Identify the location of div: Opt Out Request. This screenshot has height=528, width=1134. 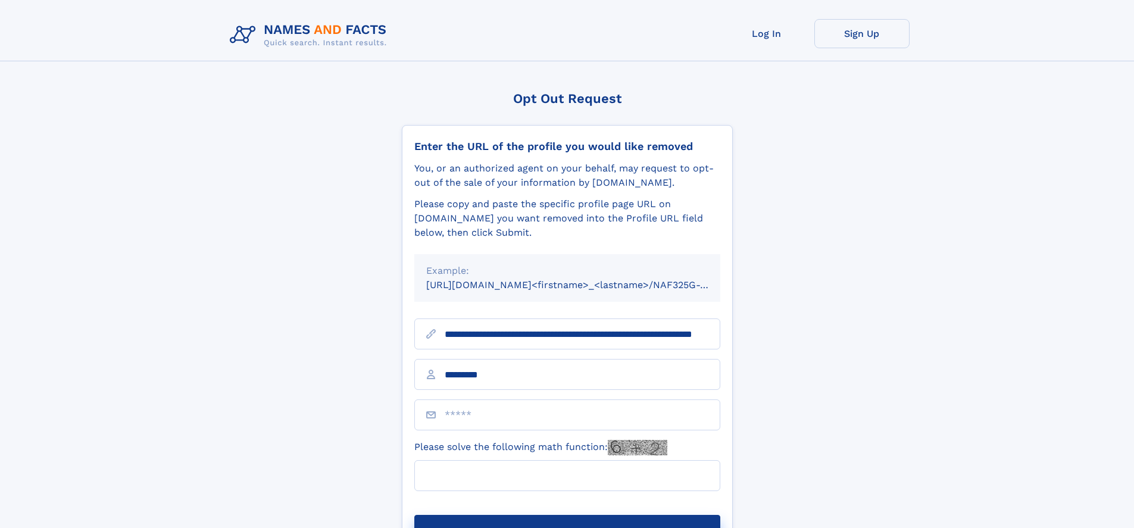
(567, 98).